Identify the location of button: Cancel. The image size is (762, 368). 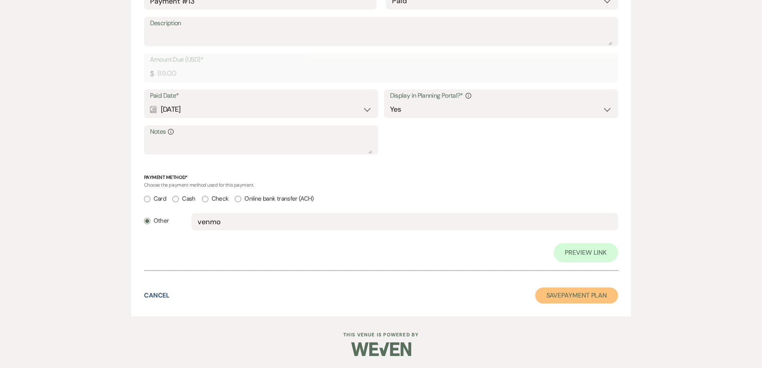
(157, 295).